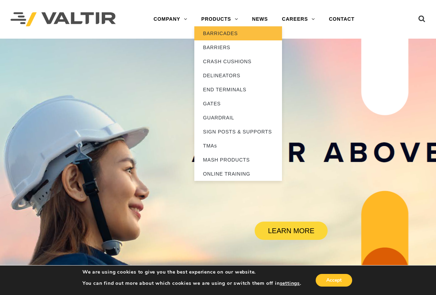  Describe the element at coordinates (238, 47) in the screenshot. I see `a: BARRIERS` at that location.